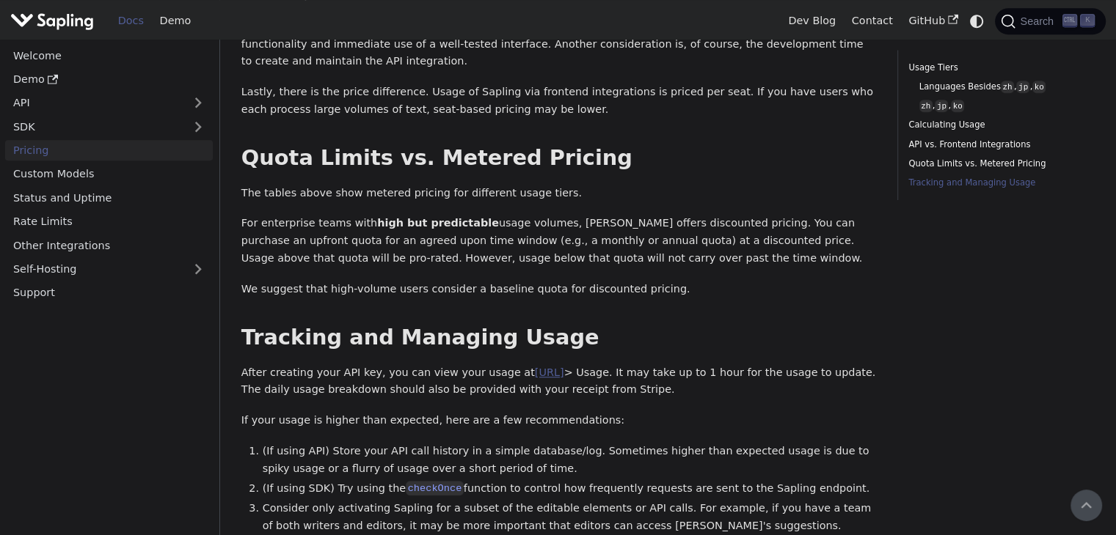  I want to click on a: Tracking and Managing Usage, so click(998, 183).